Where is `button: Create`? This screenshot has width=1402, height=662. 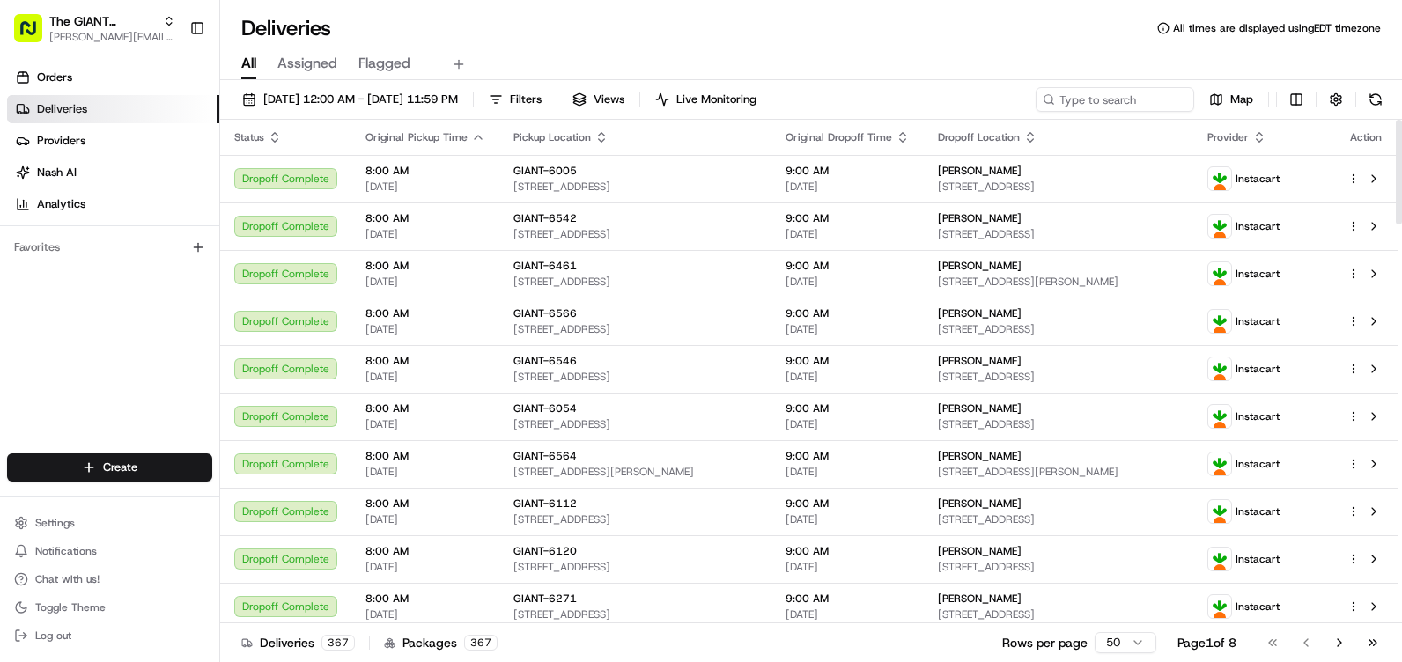
button: Create is located at coordinates (109, 468).